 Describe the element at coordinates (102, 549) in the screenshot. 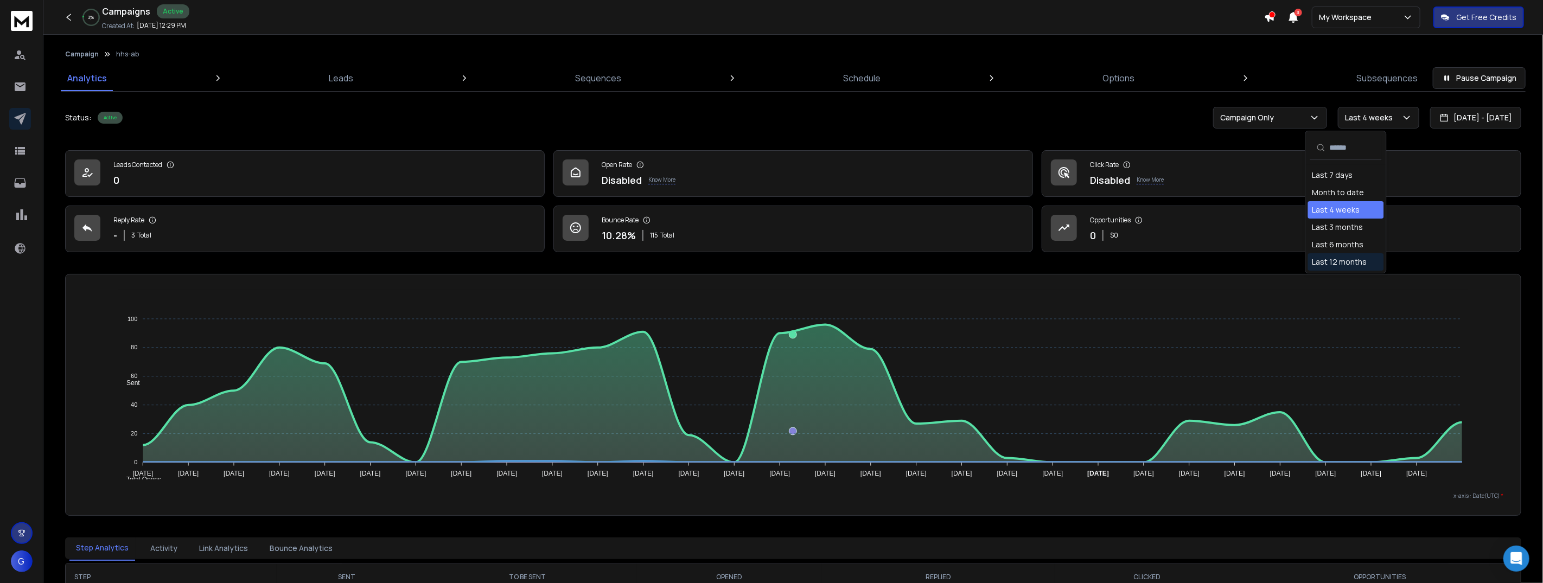

I see `button: Step Analytics` at that location.